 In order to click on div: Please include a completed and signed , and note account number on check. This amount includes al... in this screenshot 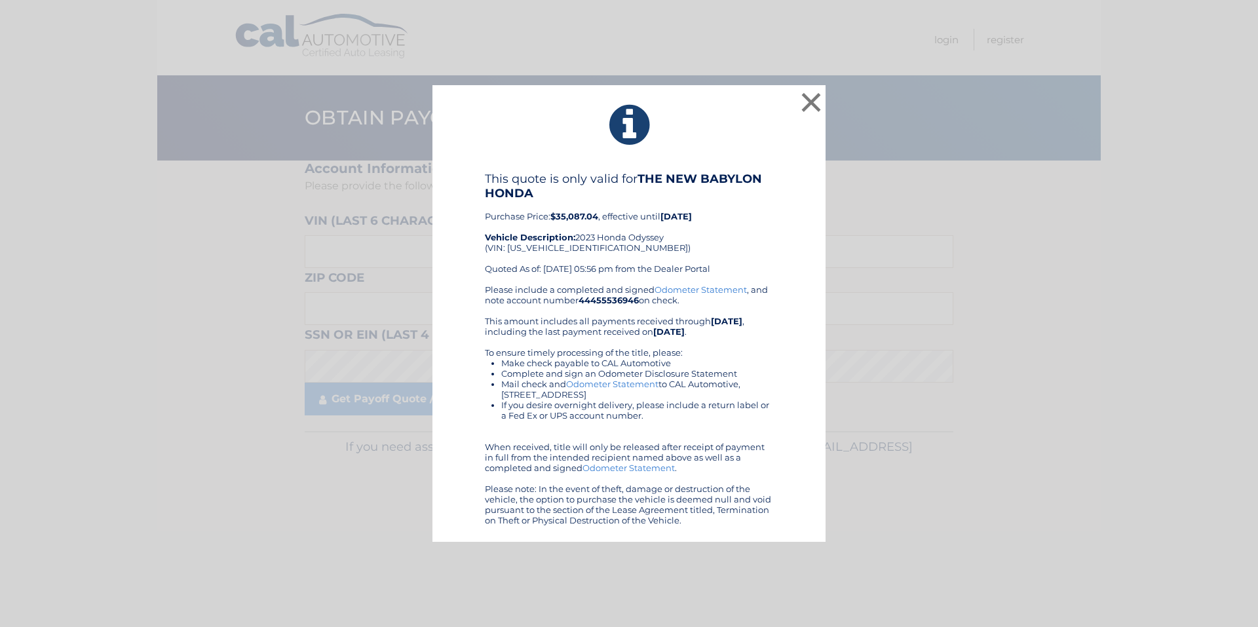, I will do `click(629, 405)`.